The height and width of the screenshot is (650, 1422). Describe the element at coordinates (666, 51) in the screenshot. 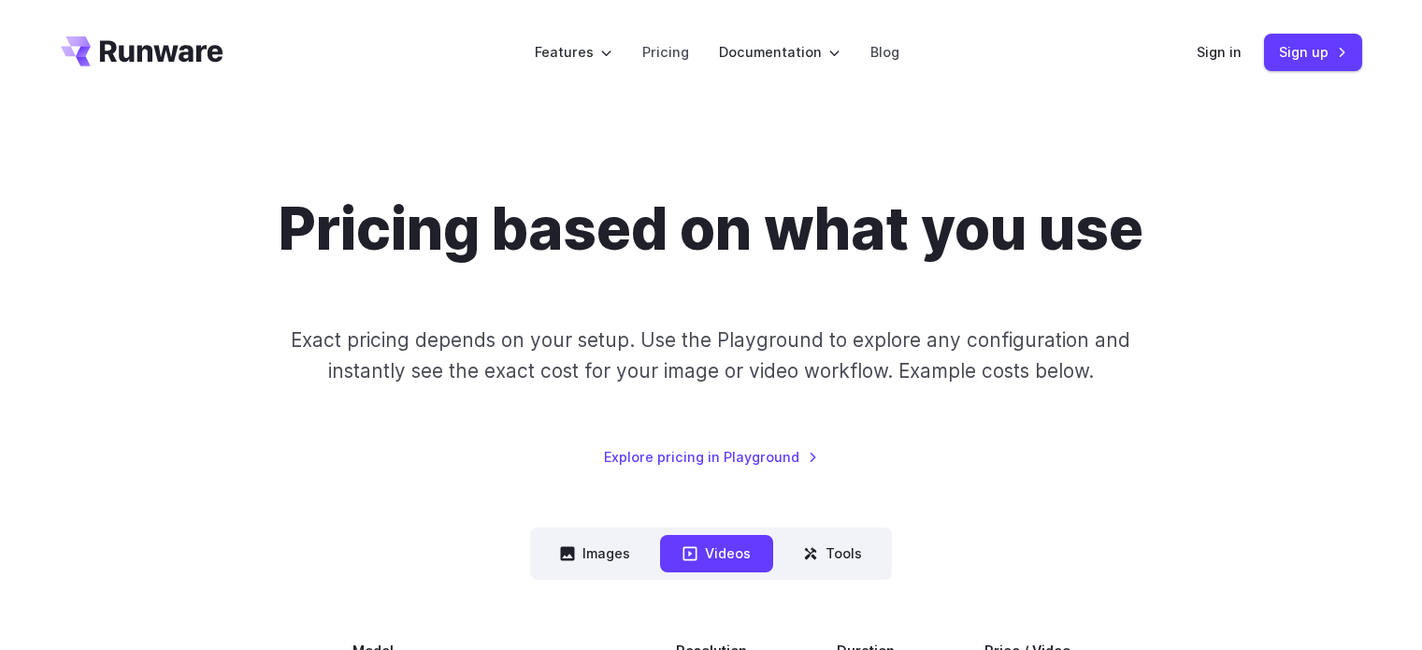

I see `a: Pricing` at that location.